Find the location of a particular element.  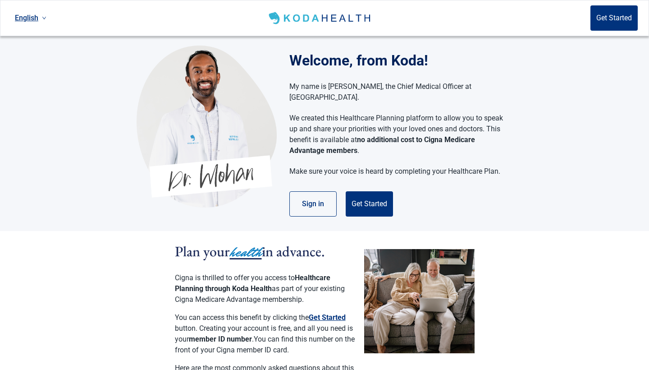

span: health is located at coordinates (246, 252).